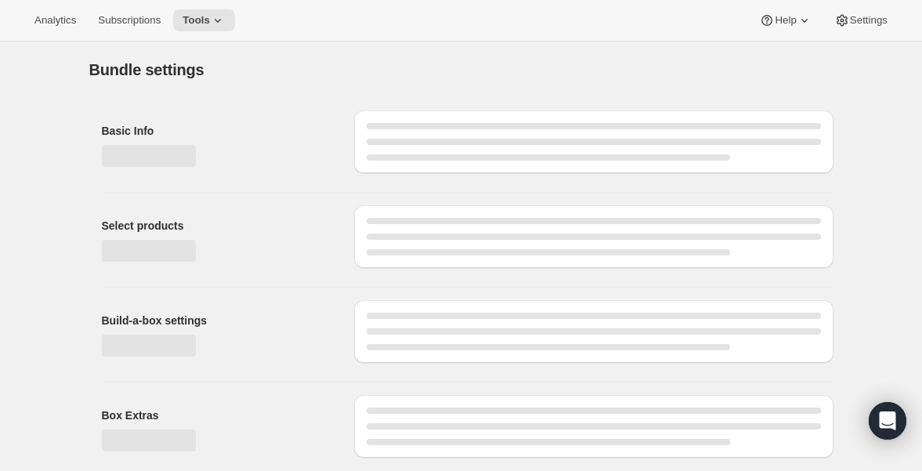 The height and width of the screenshot is (471, 922). Describe the element at coordinates (55, 20) in the screenshot. I see `span: Analytics` at that location.